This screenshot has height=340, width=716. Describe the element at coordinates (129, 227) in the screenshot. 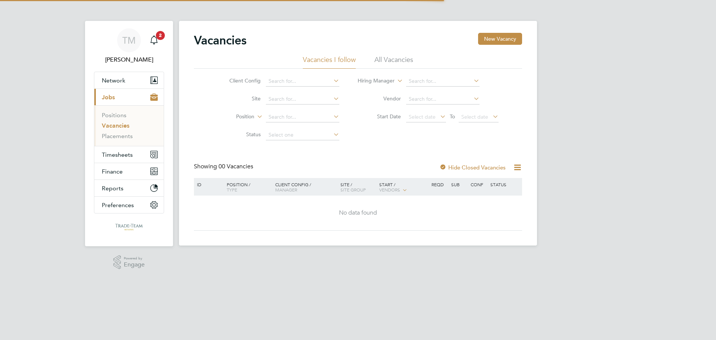

I see `a: Go to home page` at that location.